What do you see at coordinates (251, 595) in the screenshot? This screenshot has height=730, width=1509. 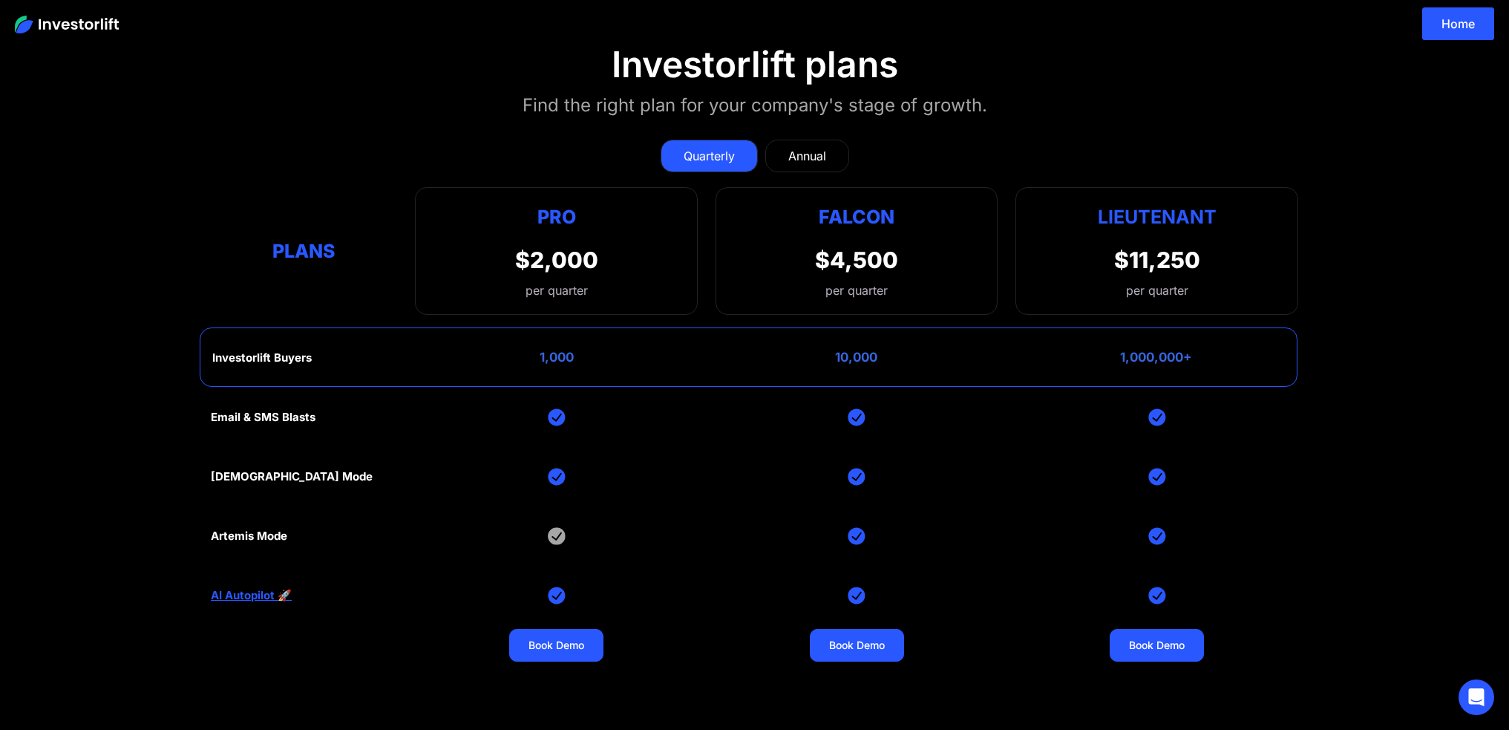 I see `a: AI Autopilot 🚀` at bounding box center [251, 595].